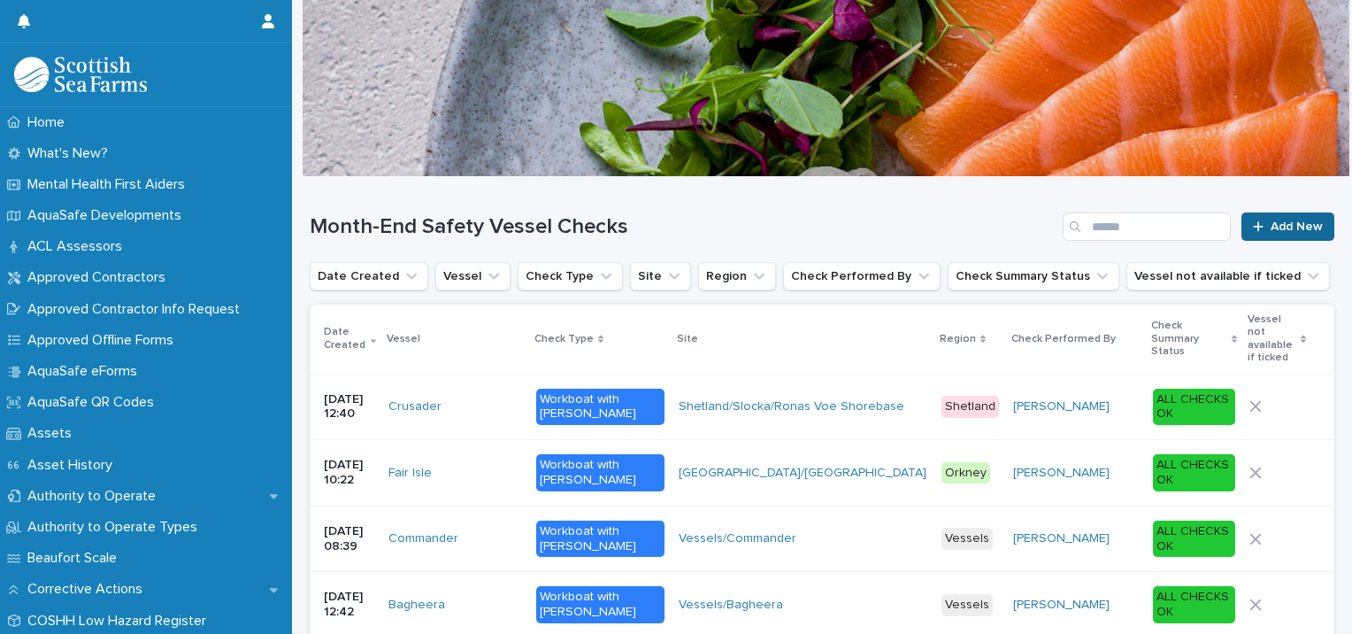 This screenshot has width=1352, height=634. I want to click on p: Beaufort Scale, so click(75, 557).